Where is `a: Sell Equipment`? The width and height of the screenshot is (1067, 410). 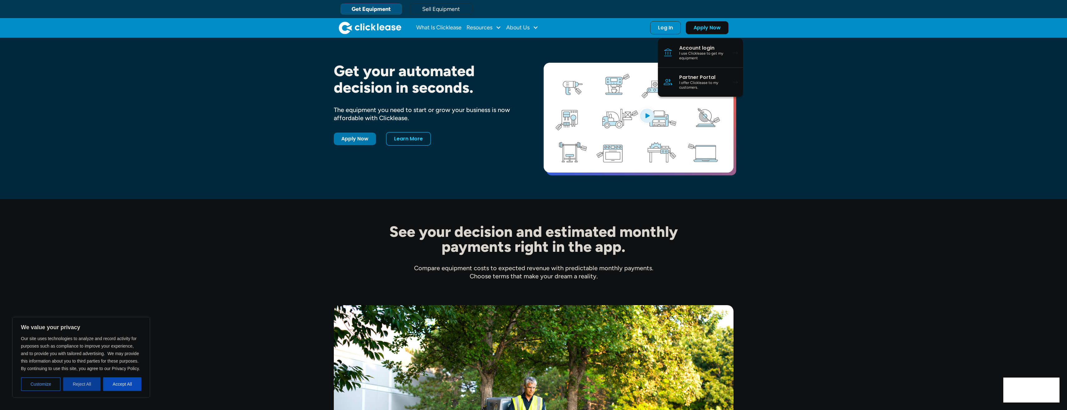
a: Sell Equipment is located at coordinates (441, 9).